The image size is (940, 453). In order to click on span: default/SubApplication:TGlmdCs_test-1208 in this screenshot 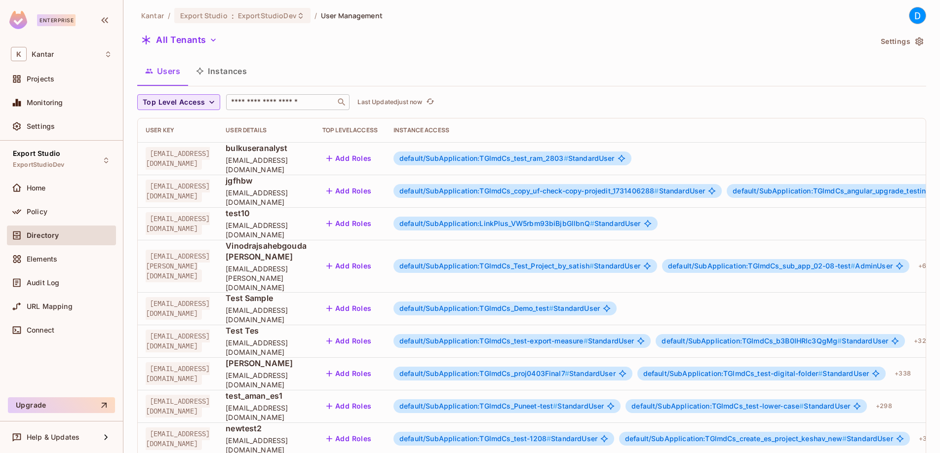, I will do `click(475, 438)`.